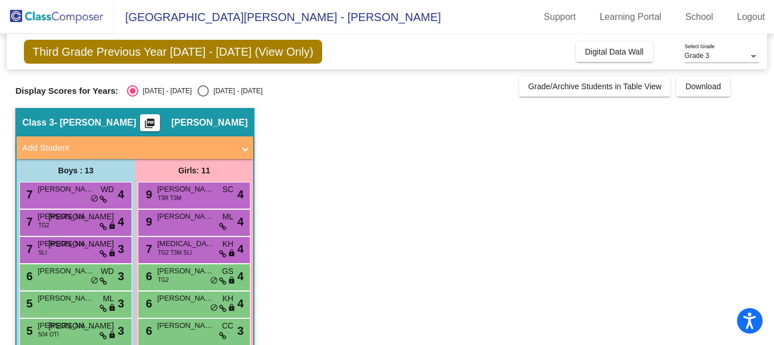  Describe the element at coordinates (67, 91) in the screenshot. I see `span: Display Scores for Years:` at that location.